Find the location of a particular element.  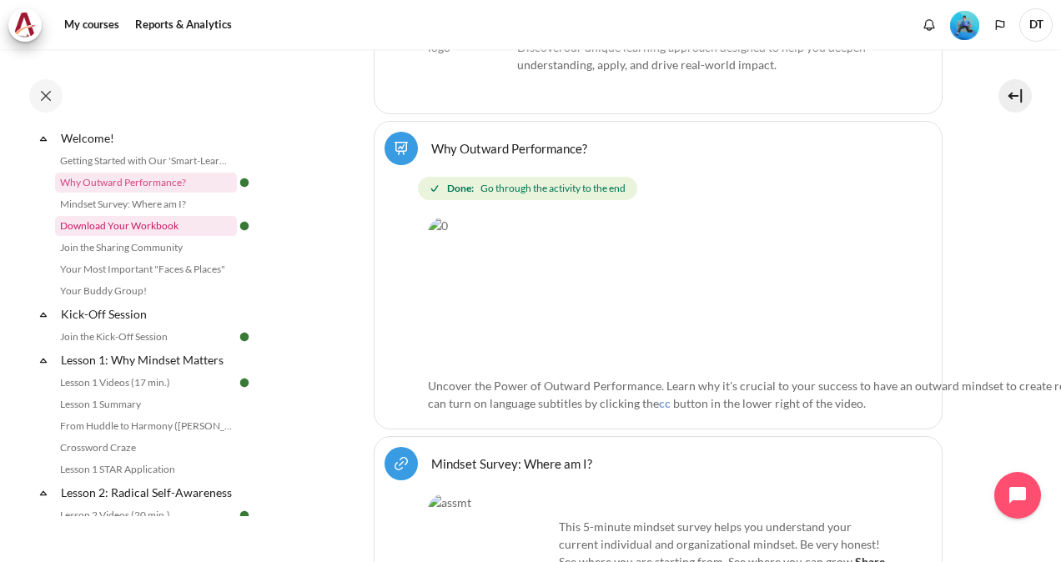

span: button in the lower right of the video. is located at coordinates (769, 403).